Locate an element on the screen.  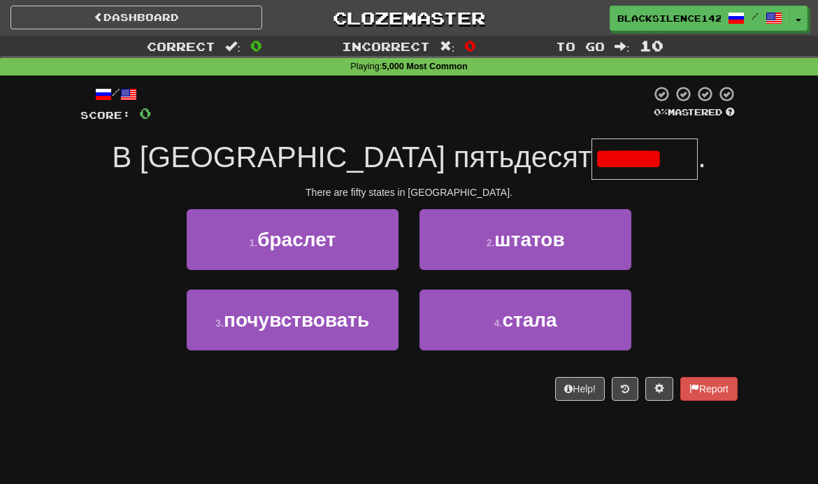
small: 4 . is located at coordinates (498, 323).